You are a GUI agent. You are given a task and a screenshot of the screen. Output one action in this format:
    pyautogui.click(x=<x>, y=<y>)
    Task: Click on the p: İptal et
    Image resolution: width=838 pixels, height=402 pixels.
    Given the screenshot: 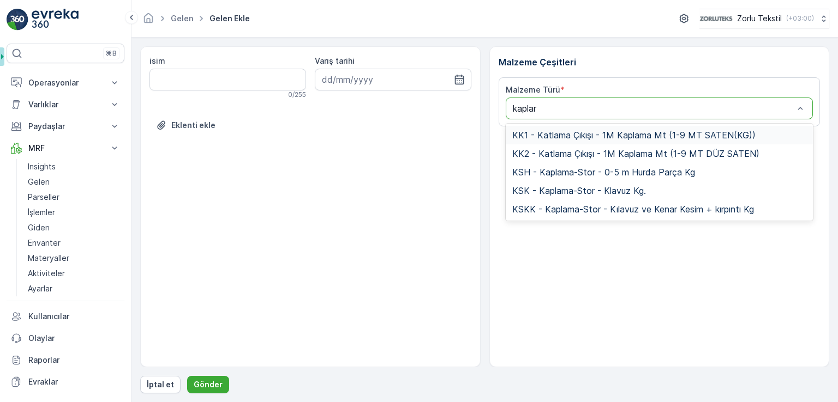 What is the action you would take?
    pyautogui.click(x=160, y=385)
    